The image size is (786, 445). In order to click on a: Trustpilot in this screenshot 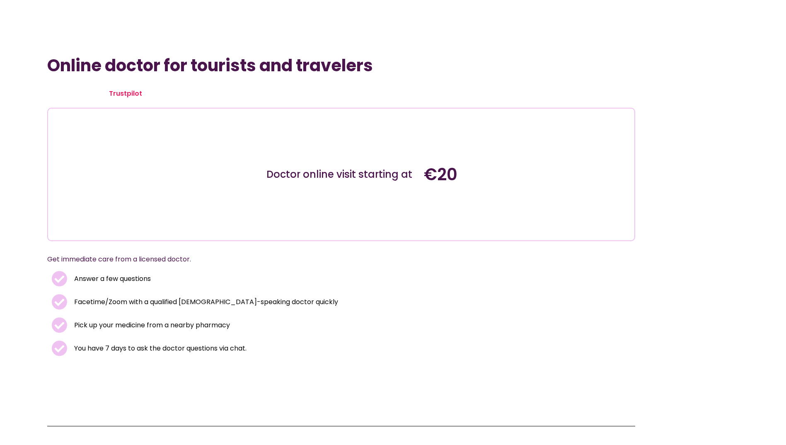, I will do `click(126, 93)`.